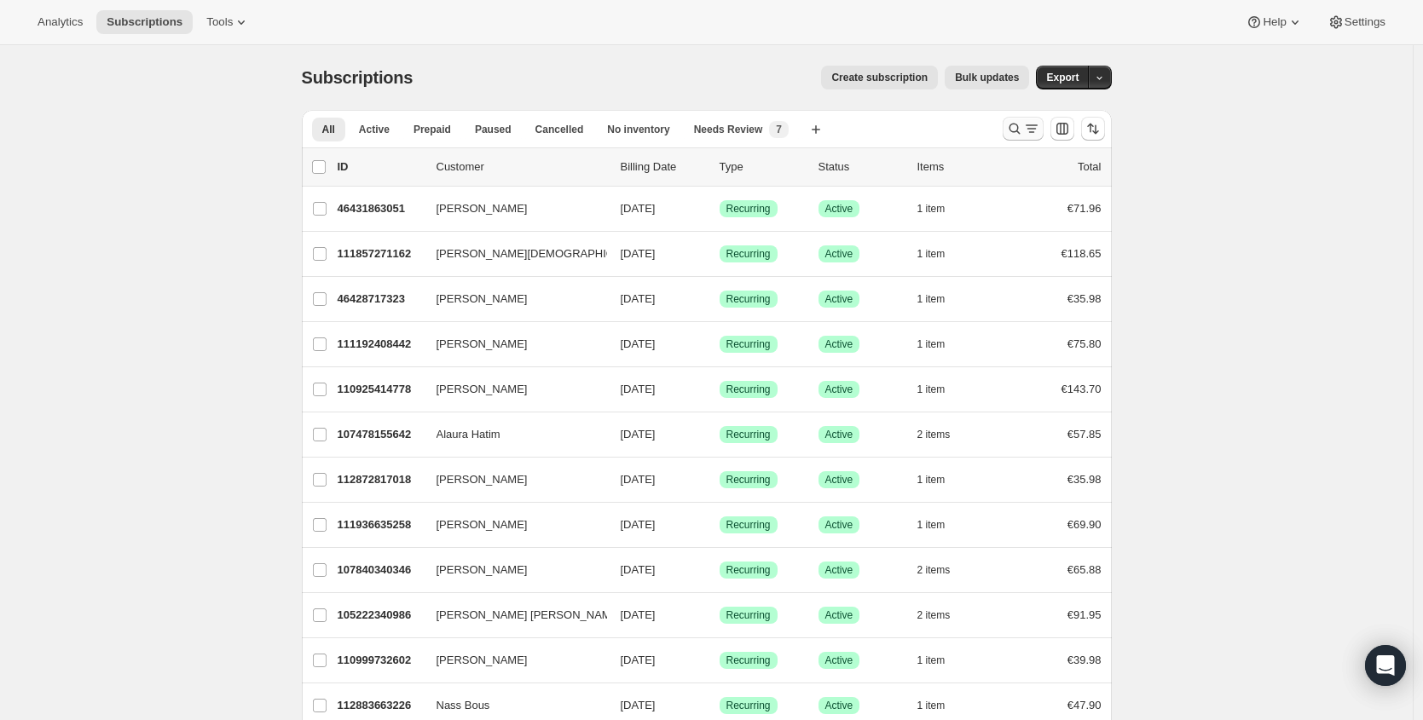  Describe the element at coordinates (380, 615) in the screenshot. I see `p: 105222340986` at that location.